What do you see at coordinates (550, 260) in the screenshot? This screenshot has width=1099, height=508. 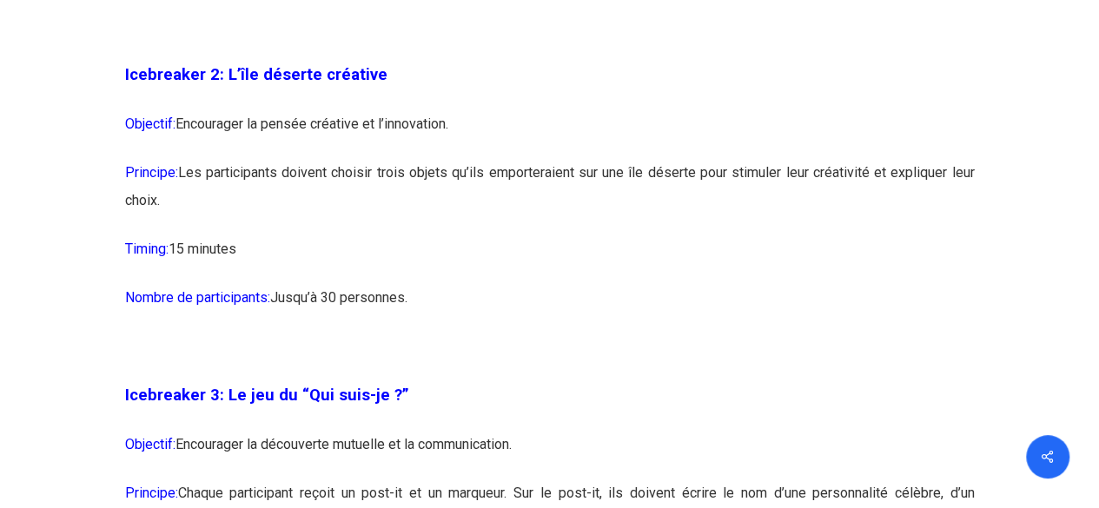 I see `p: 15 minutes` at bounding box center [550, 260].